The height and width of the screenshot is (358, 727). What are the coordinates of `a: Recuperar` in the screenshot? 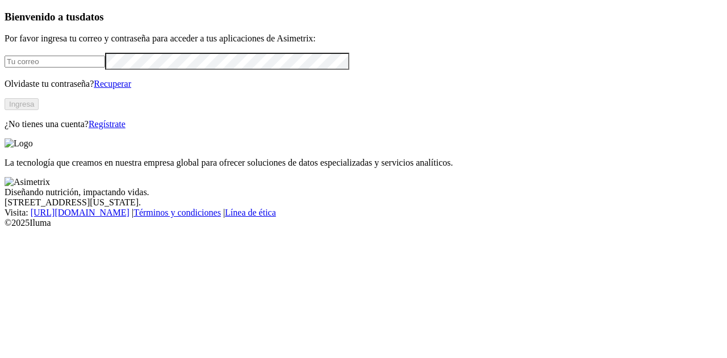 It's located at (112, 83).